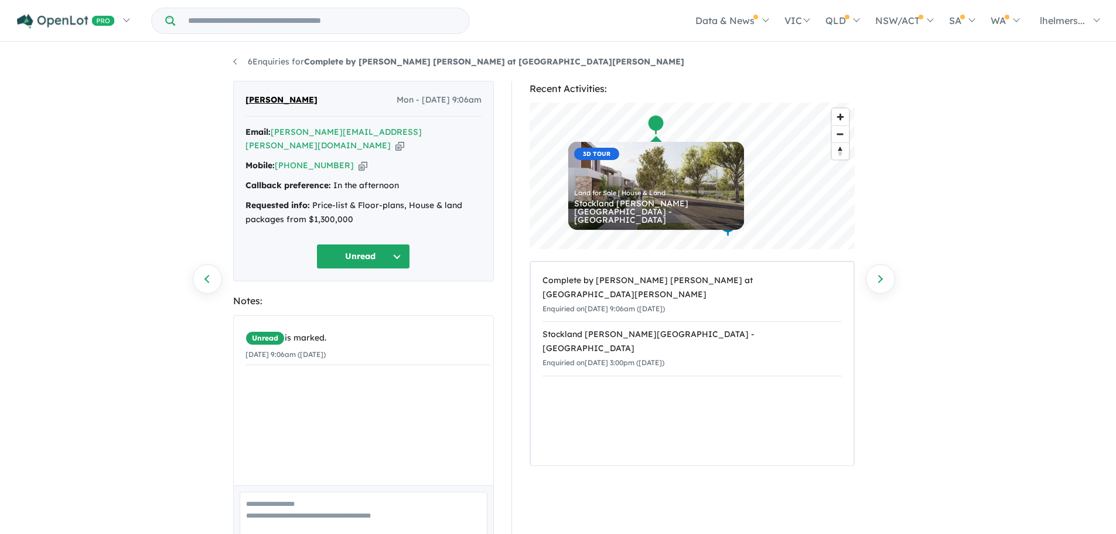 The height and width of the screenshot is (534, 1116). I want to click on span: Reset bearing to north, so click(840, 151).